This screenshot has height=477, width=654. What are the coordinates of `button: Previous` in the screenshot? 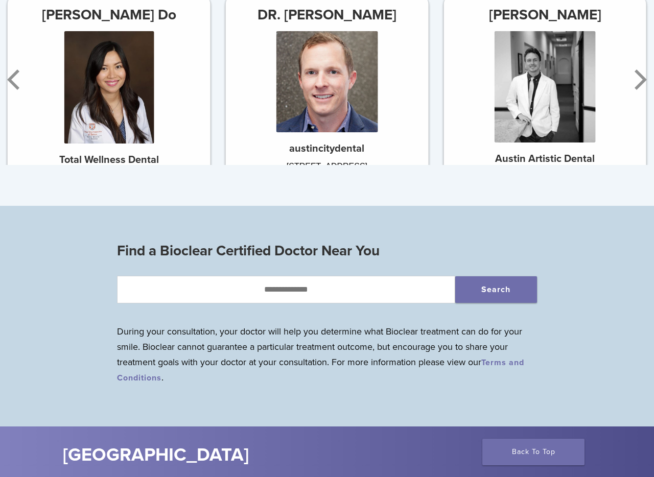 It's located at (15, 80).